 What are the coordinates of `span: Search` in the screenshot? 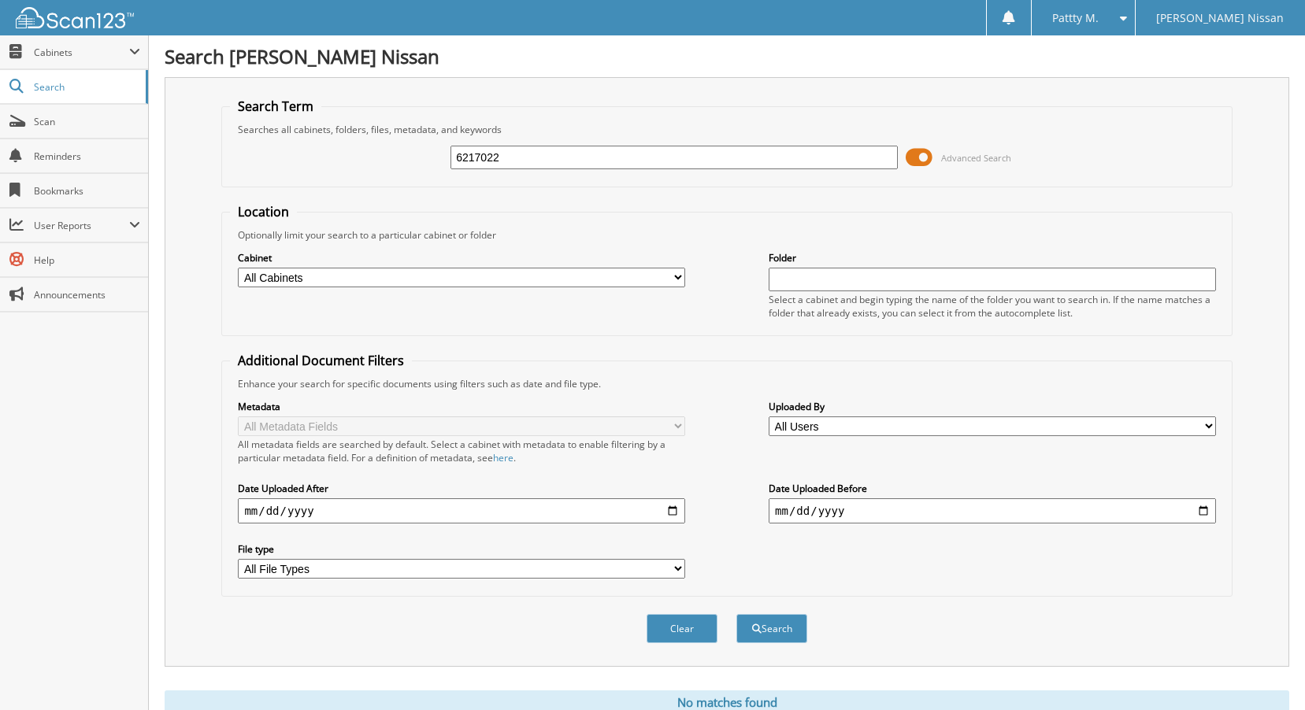 It's located at (86, 87).